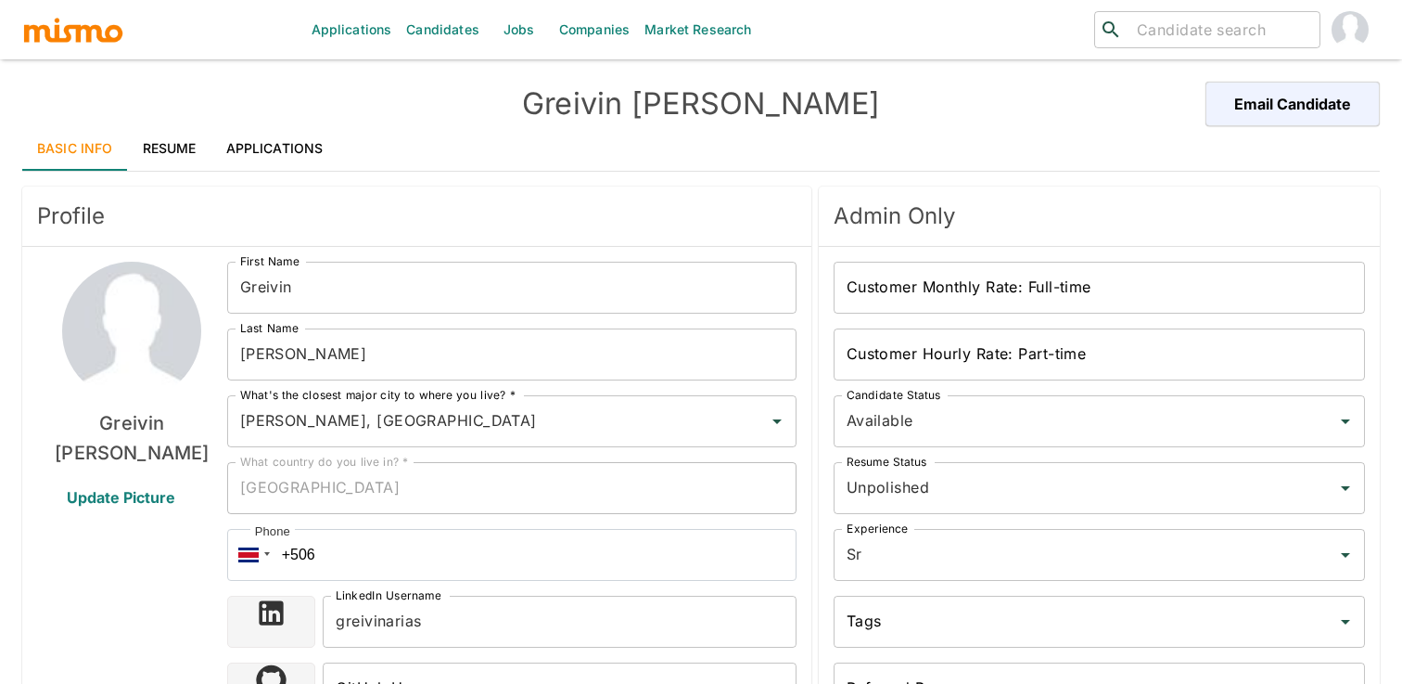  What do you see at coordinates (273, 531) in the screenshot?
I see `div: Phone` at bounding box center [273, 531].